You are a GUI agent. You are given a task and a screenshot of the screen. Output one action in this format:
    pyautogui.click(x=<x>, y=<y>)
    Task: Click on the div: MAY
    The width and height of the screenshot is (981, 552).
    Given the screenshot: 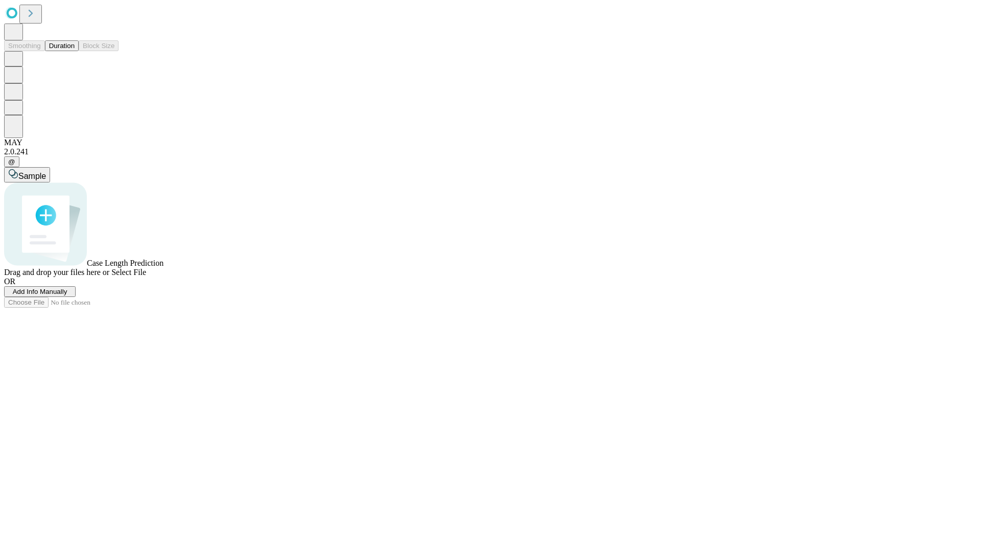 What is the action you would take?
    pyautogui.click(x=491, y=143)
    